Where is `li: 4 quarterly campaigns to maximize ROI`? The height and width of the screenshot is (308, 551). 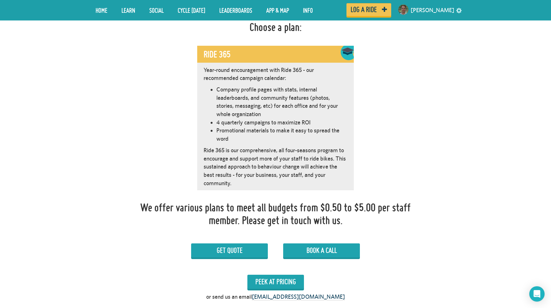
li: 4 quarterly campaigns to maximize ROI is located at coordinates (282, 122).